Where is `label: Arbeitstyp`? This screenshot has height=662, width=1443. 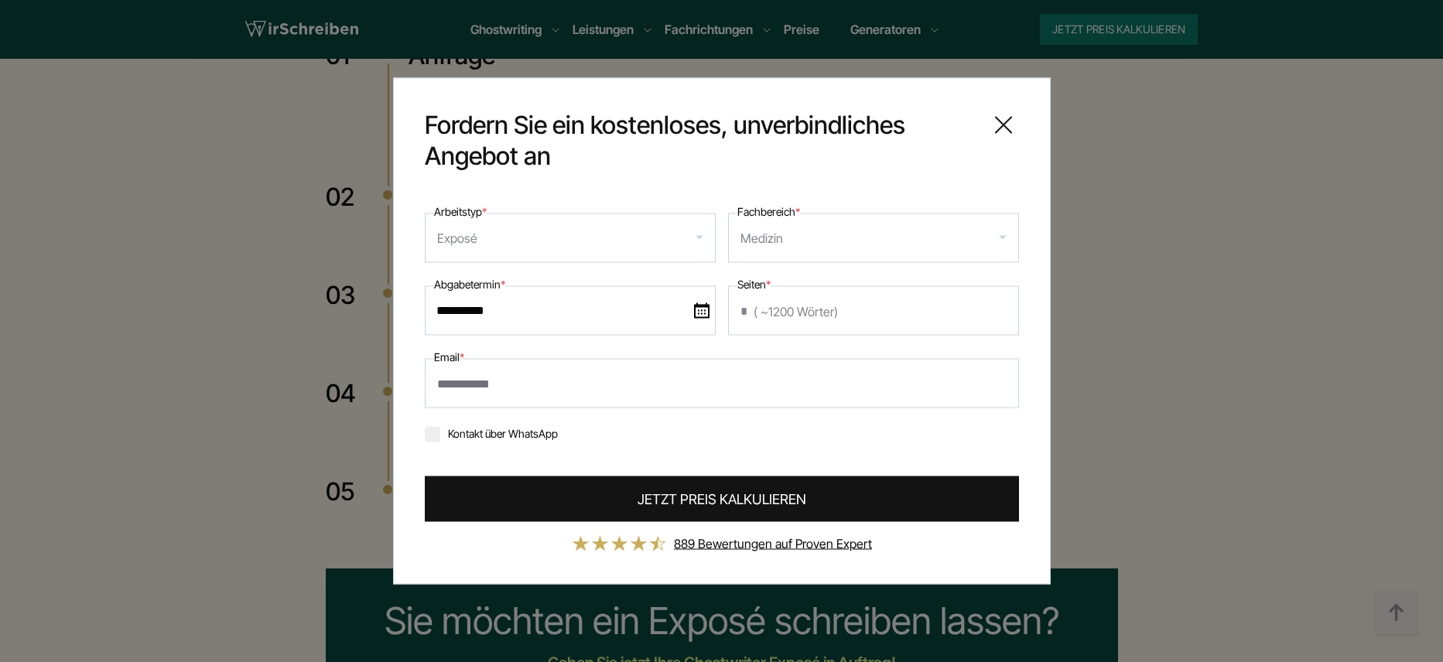 label: Arbeitstyp is located at coordinates (460, 212).